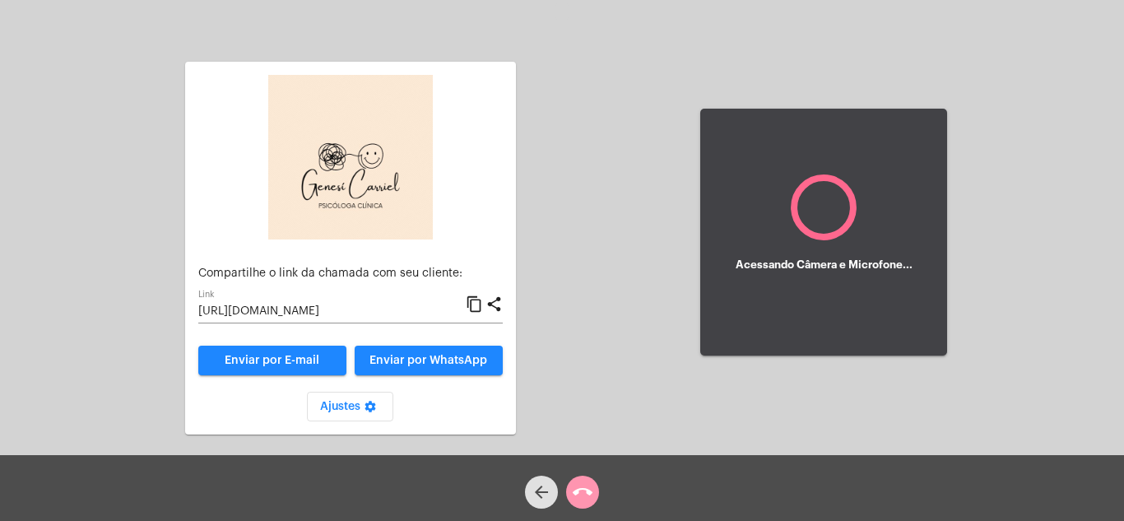 This screenshot has height=521, width=1124. Describe the element at coordinates (350, 406) in the screenshot. I see `span: Ajustes` at that location.